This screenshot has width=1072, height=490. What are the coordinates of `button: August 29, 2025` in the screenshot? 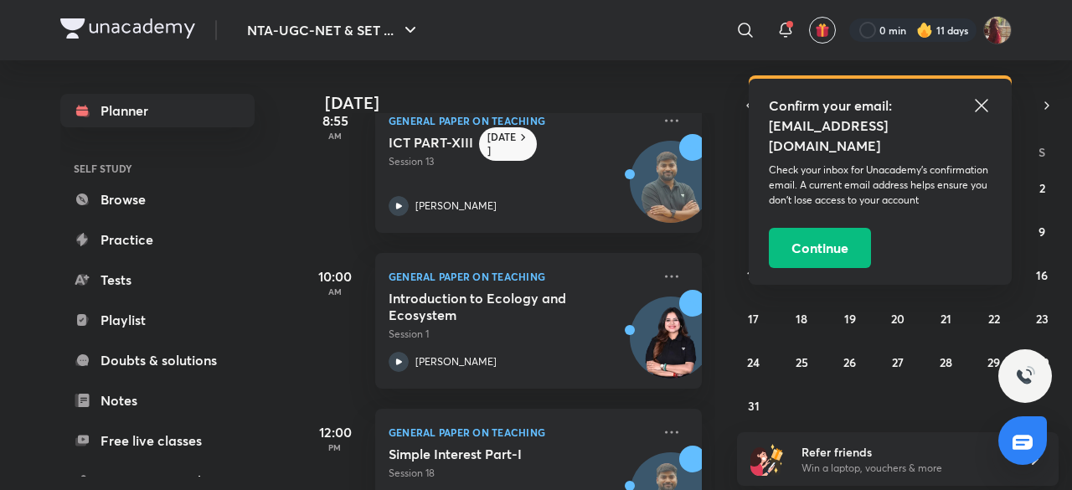 It's located at (994, 362).